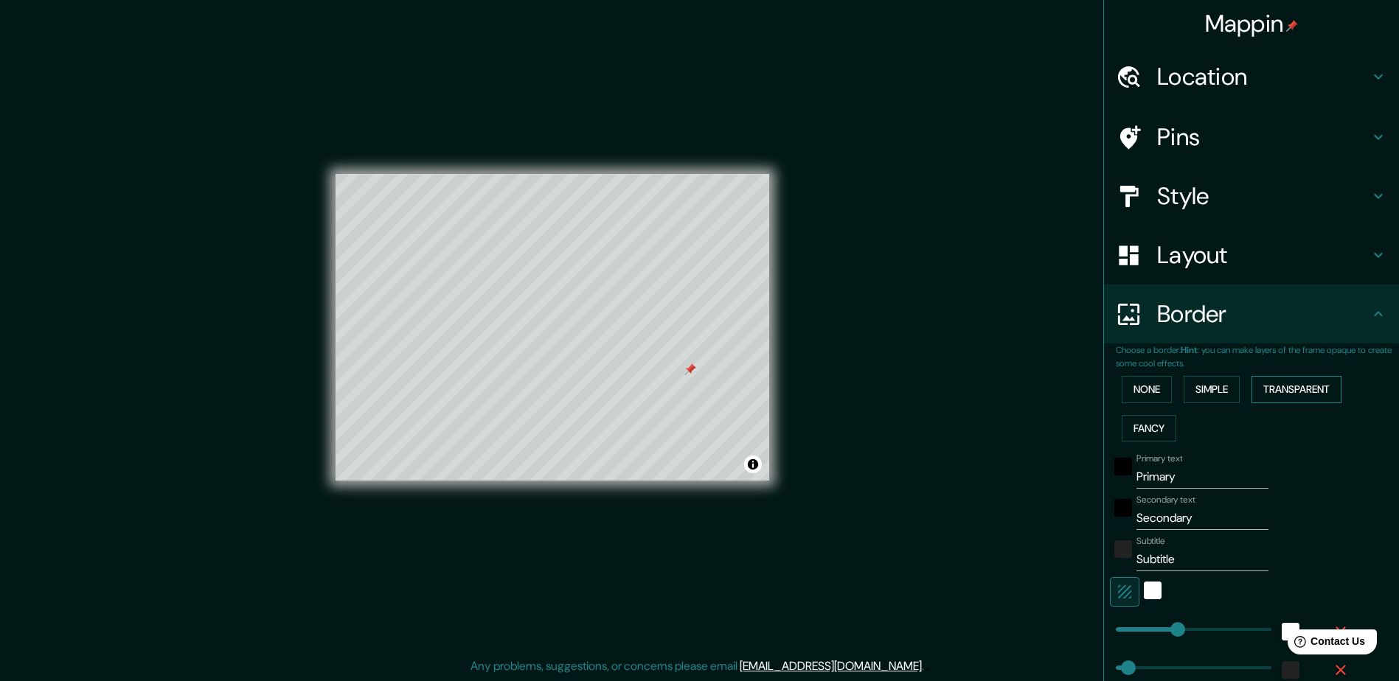 The image size is (1399, 681). What do you see at coordinates (1292, 26) in the screenshot?
I see `img: pin-icon.png` at bounding box center [1292, 26].